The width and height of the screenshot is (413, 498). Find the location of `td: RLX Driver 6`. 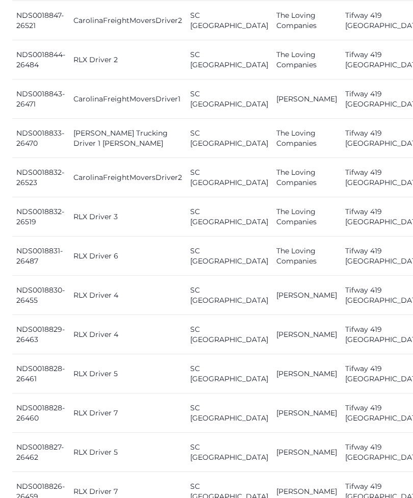

td: RLX Driver 6 is located at coordinates (127, 256).